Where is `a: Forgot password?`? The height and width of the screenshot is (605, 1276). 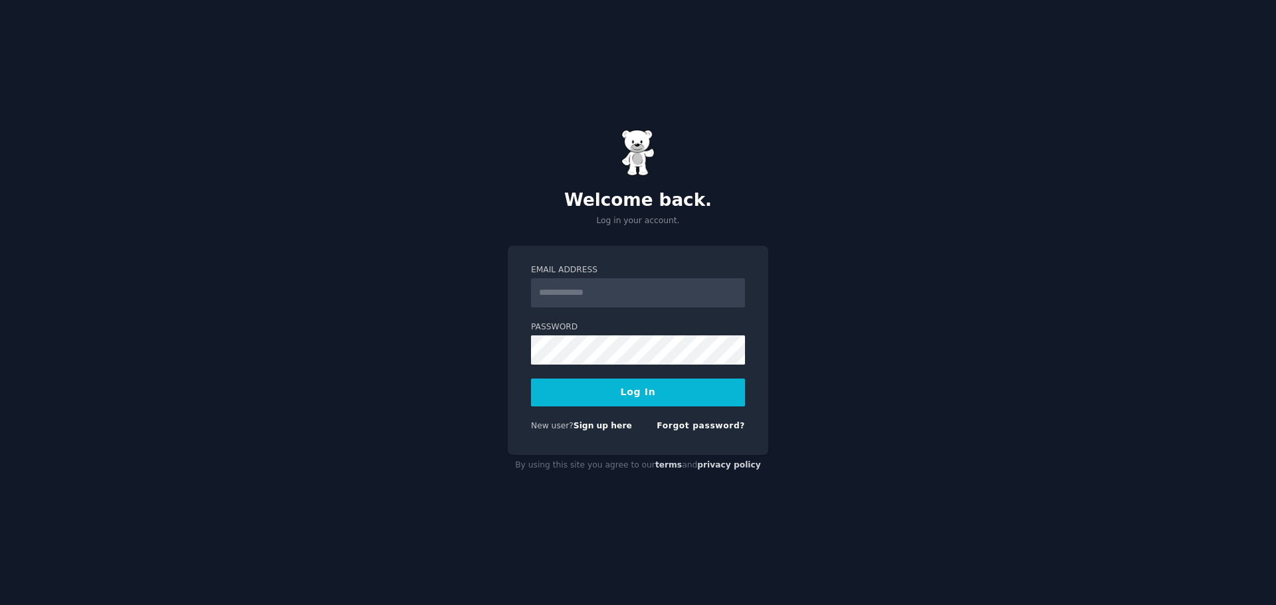 a: Forgot password? is located at coordinates (700, 426).